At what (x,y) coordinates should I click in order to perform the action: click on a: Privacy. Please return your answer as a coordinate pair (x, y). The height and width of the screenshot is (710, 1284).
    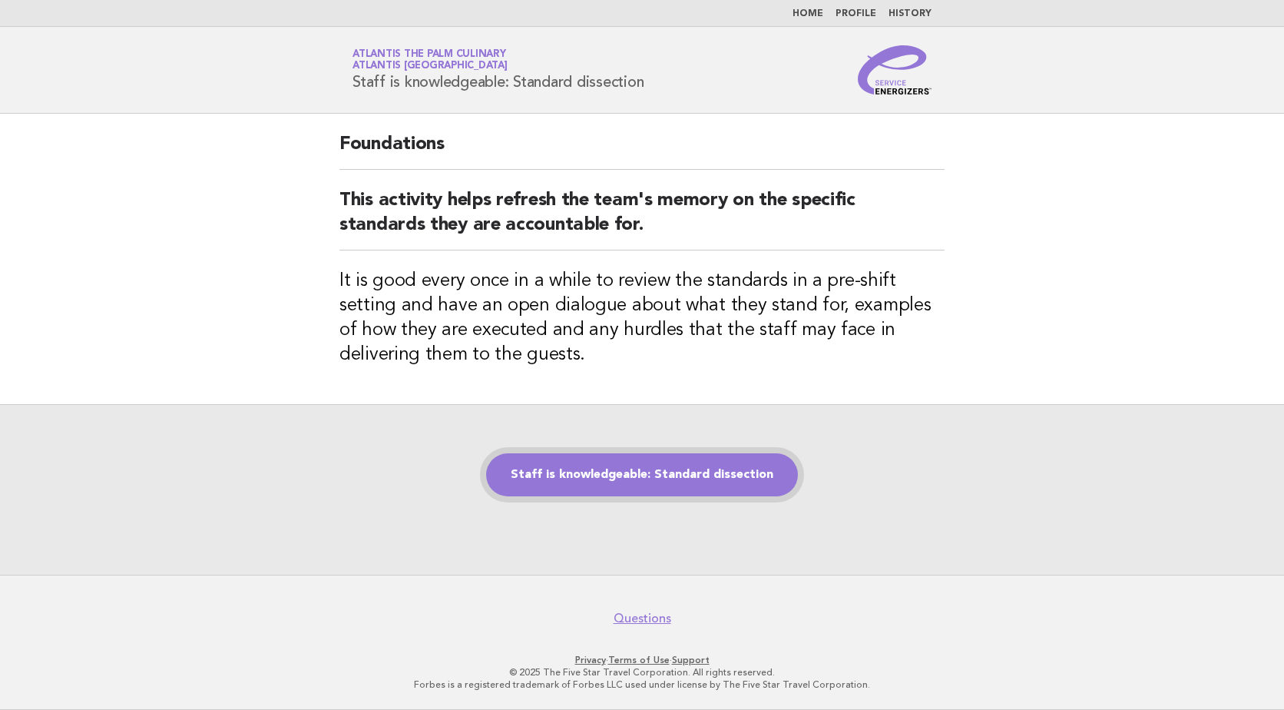
    Looking at the image, I should click on (591, 660).